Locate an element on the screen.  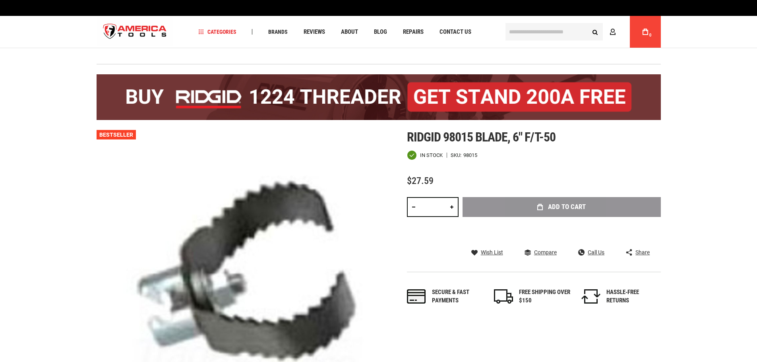
a: Brands is located at coordinates (278, 32).